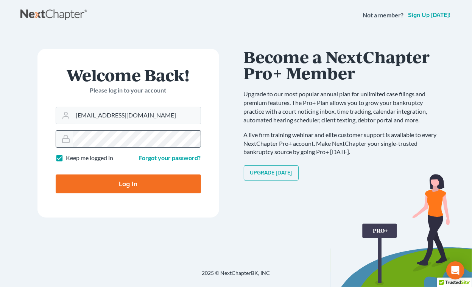 This screenshot has height=287, width=472. I want to click on label: Keep me logged in, so click(90, 158).